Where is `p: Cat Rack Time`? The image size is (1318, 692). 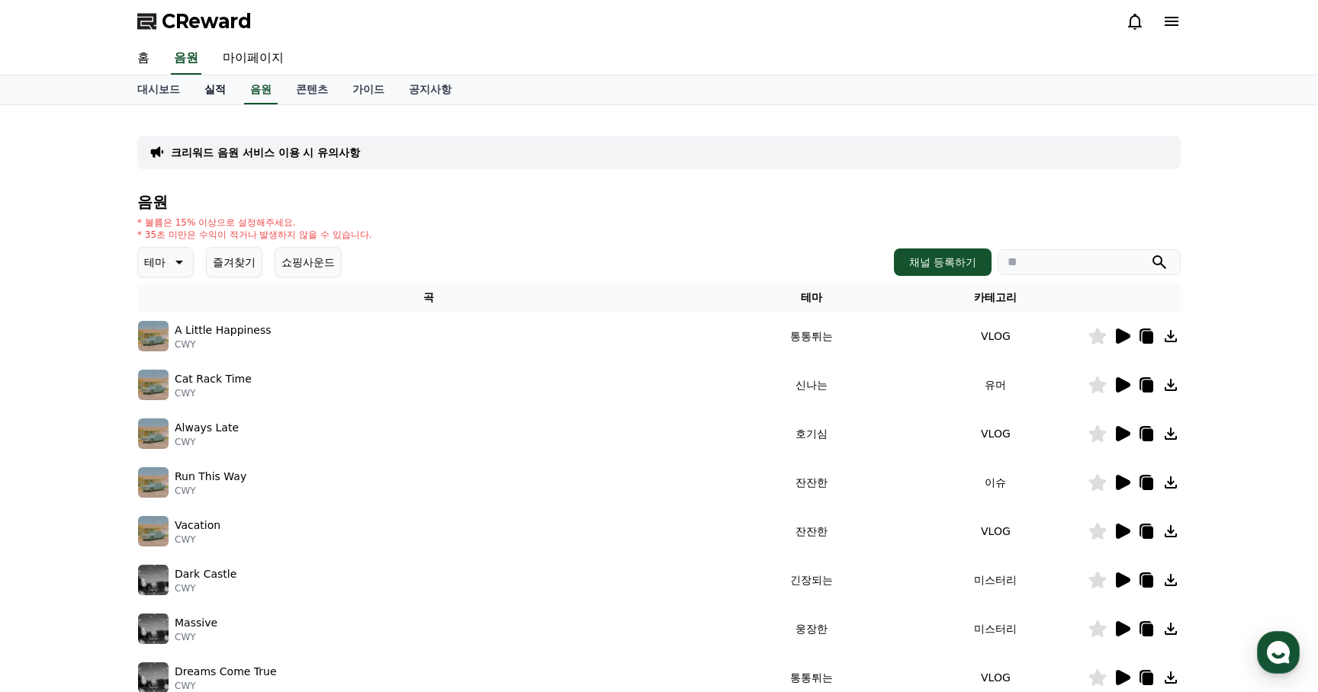
p: Cat Rack Time is located at coordinates (213, 379).